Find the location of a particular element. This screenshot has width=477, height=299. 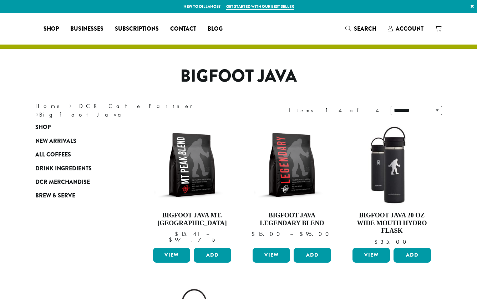

span: New Arrivals is located at coordinates (56, 141).